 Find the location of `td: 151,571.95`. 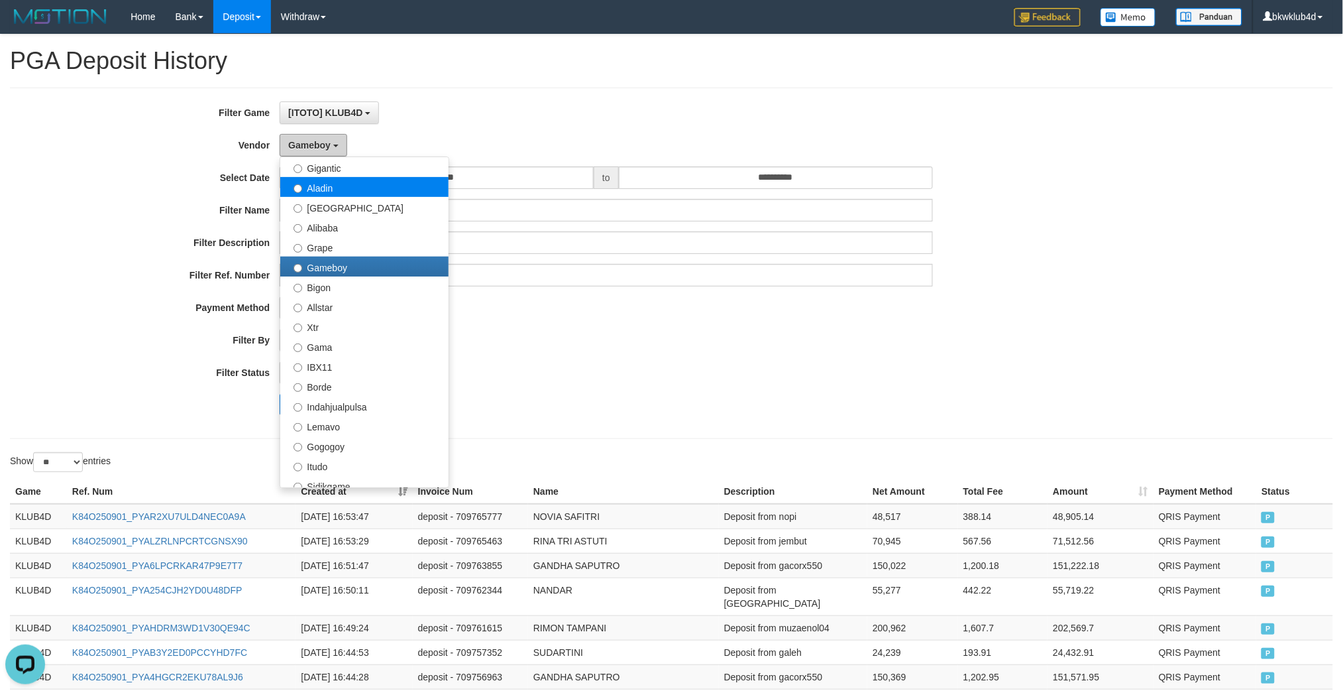

td: 151,571.95 is located at coordinates (1101, 676).